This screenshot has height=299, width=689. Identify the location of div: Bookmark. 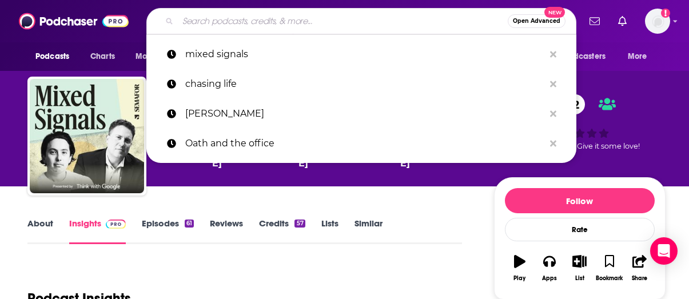
(609, 279).